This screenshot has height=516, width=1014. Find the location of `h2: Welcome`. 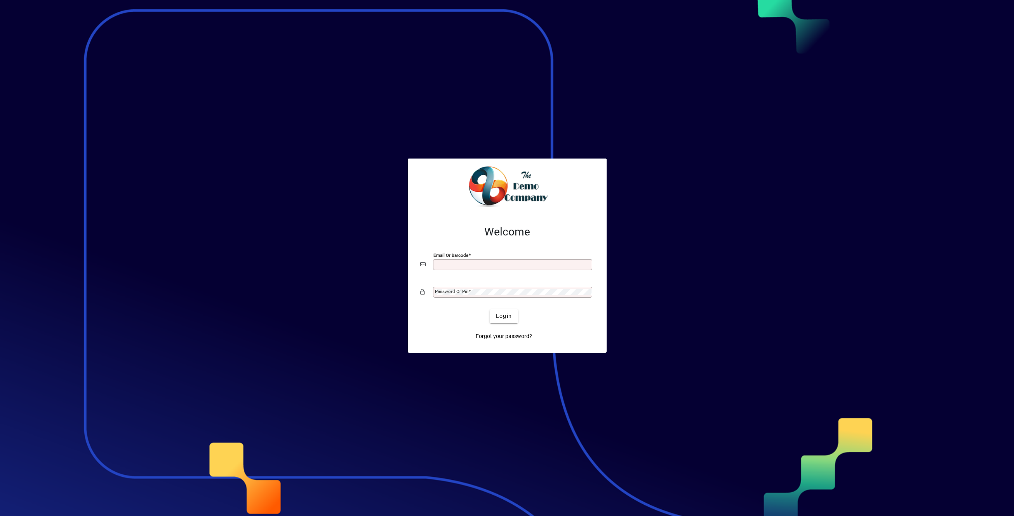

h2: Welcome is located at coordinates (507, 232).